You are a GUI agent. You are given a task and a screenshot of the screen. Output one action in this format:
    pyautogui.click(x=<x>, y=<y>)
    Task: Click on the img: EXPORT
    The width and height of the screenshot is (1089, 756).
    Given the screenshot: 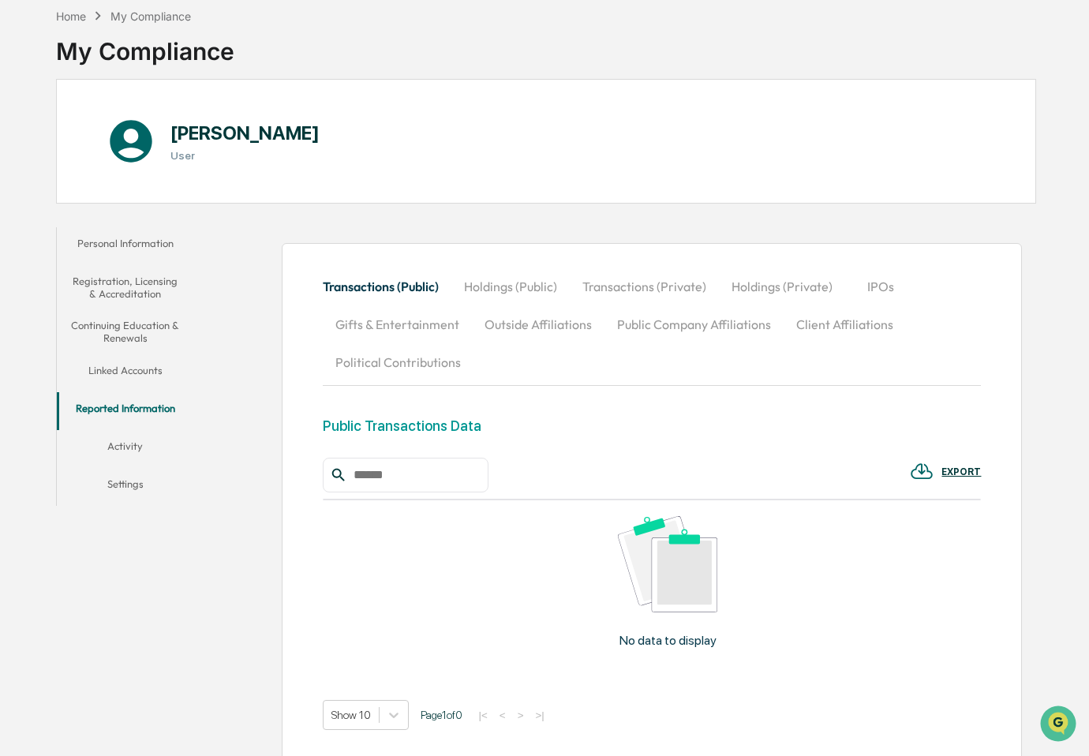 What is the action you would take?
    pyautogui.click(x=922, y=471)
    